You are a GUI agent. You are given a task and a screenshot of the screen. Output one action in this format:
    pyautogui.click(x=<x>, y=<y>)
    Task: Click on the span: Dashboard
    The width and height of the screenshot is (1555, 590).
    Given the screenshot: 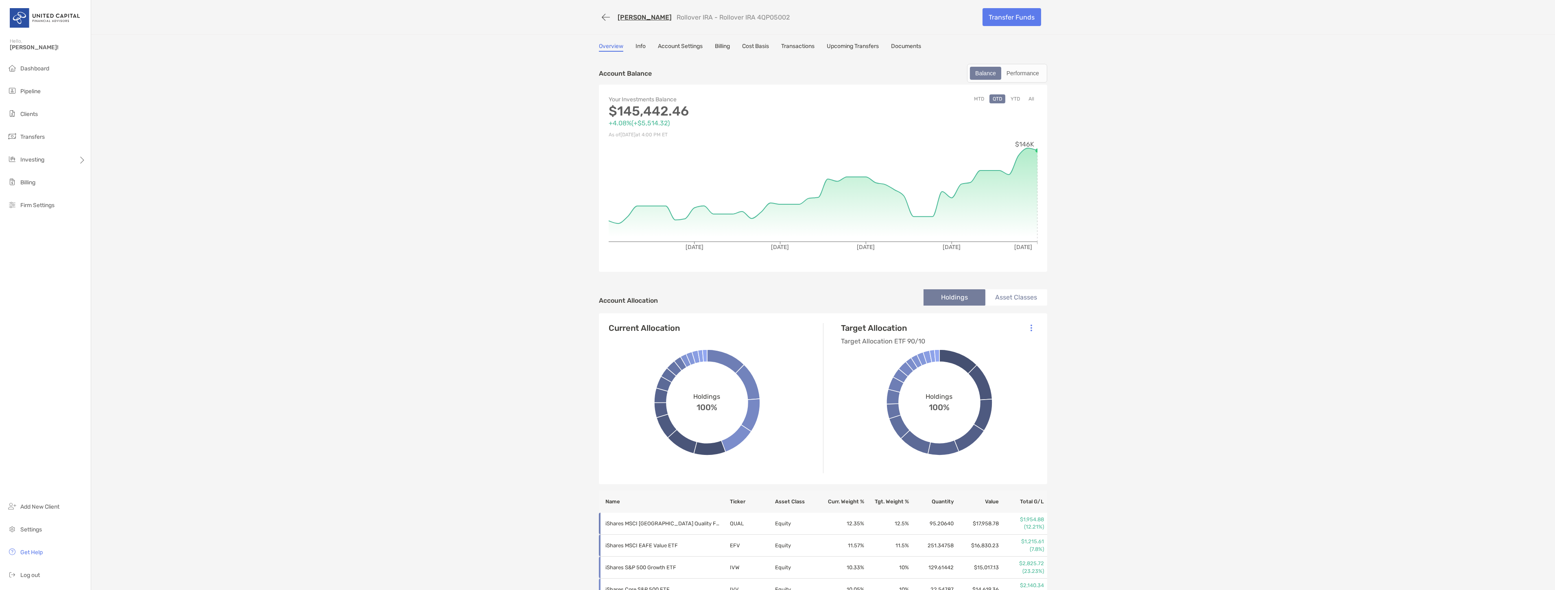 What is the action you would take?
    pyautogui.click(x=35, y=68)
    